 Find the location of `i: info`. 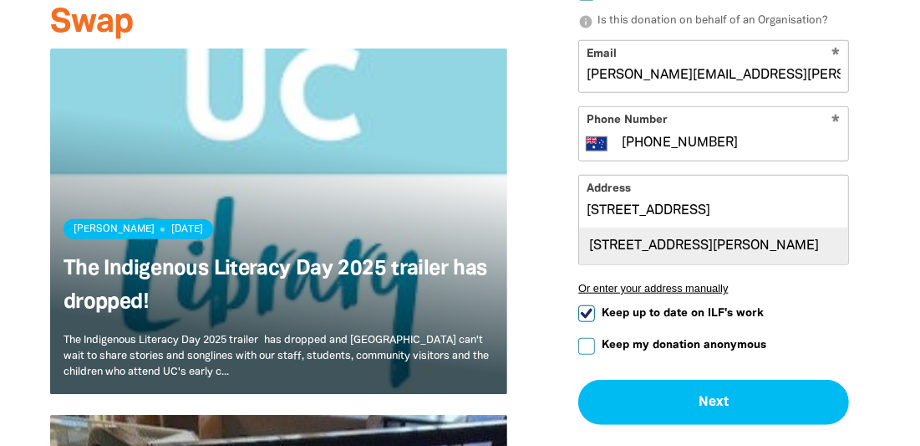

i: info is located at coordinates (586, 21).